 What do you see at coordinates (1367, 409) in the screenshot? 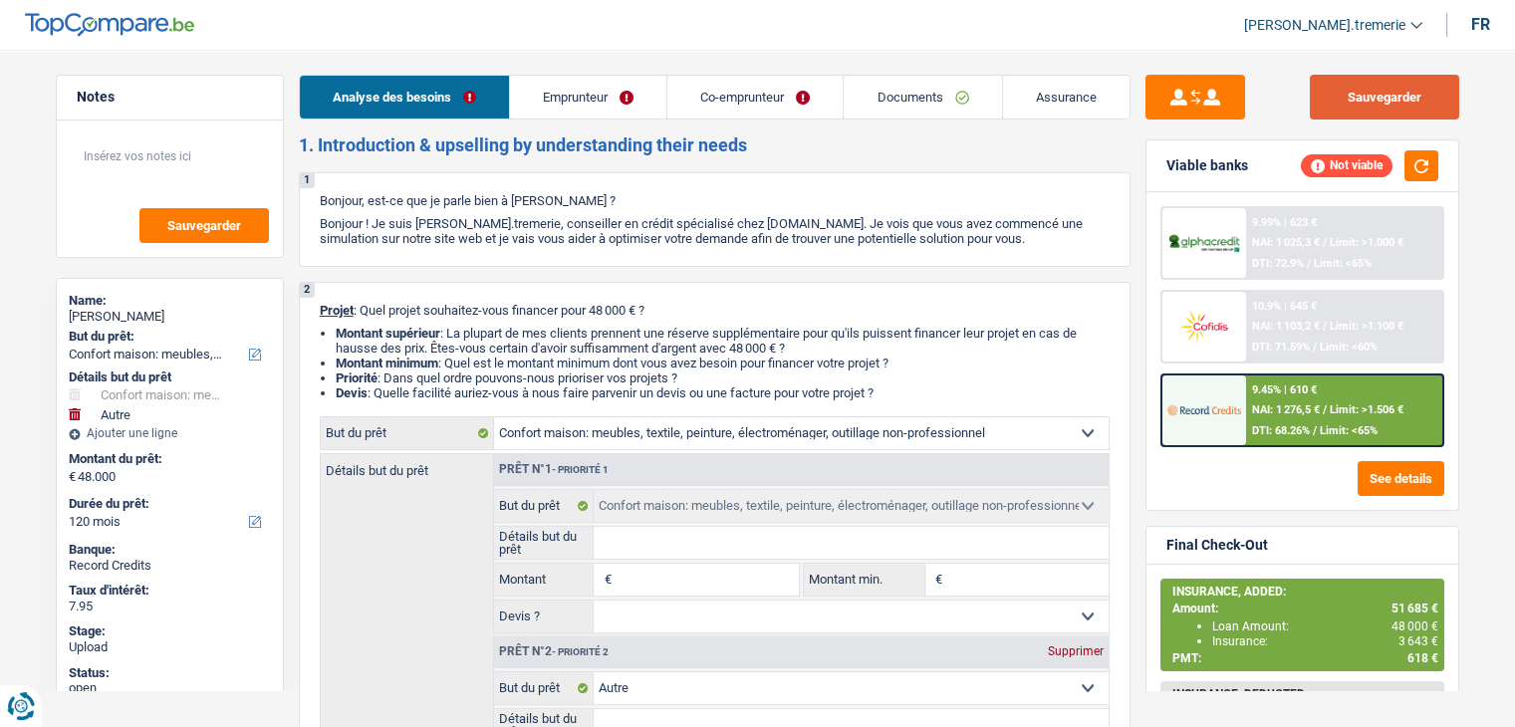
I see `span: Limit: >1.506 €` at bounding box center [1367, 409].